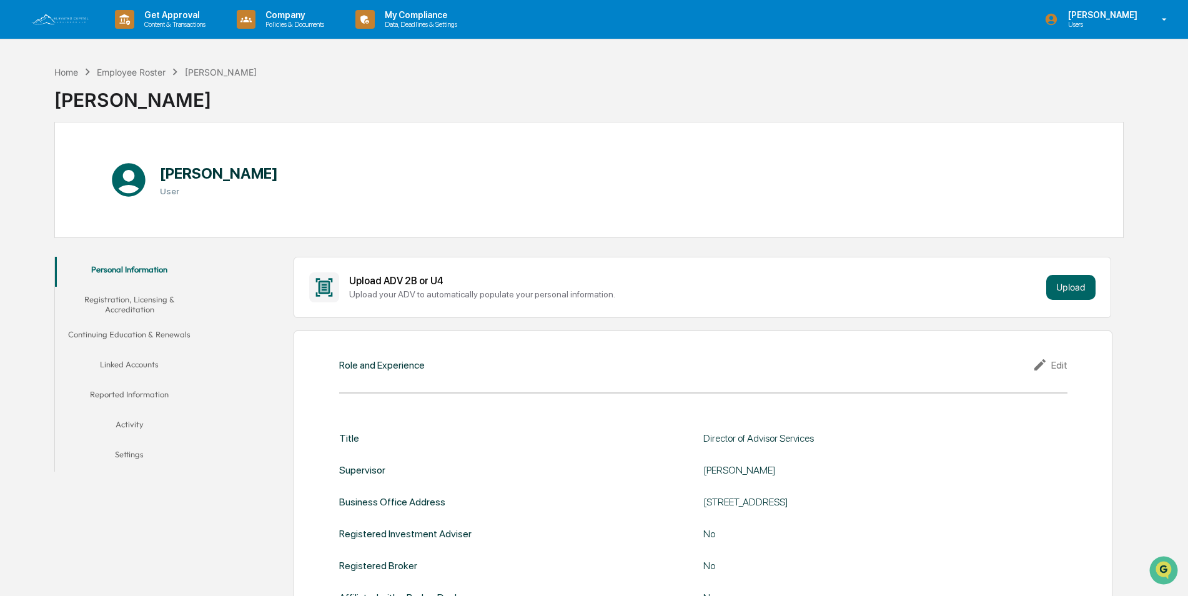 This screenshot has height=596, width=1188. What do you see at coordinates (52, 164) in the screenshot?
I see `span: Preclearance` at bounding box center [52, 164].